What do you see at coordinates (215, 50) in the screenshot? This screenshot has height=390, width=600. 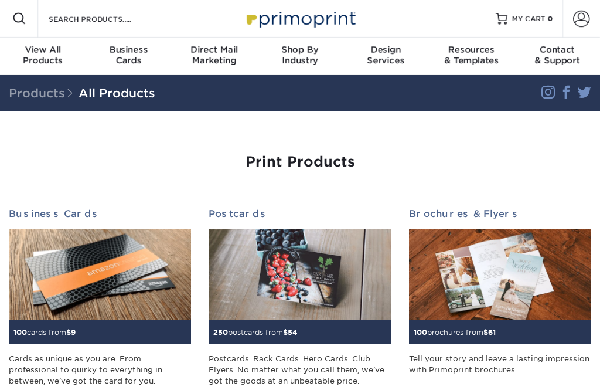 I see `span: Direct Mail` at bounding box center [215, 50].